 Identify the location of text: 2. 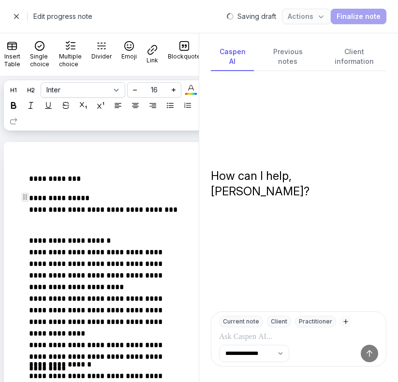
(185, 105).